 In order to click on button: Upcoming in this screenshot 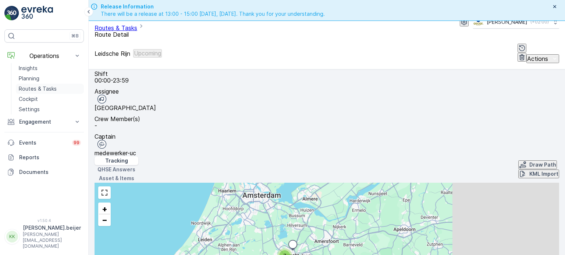, I will do `click(147, 53)`.